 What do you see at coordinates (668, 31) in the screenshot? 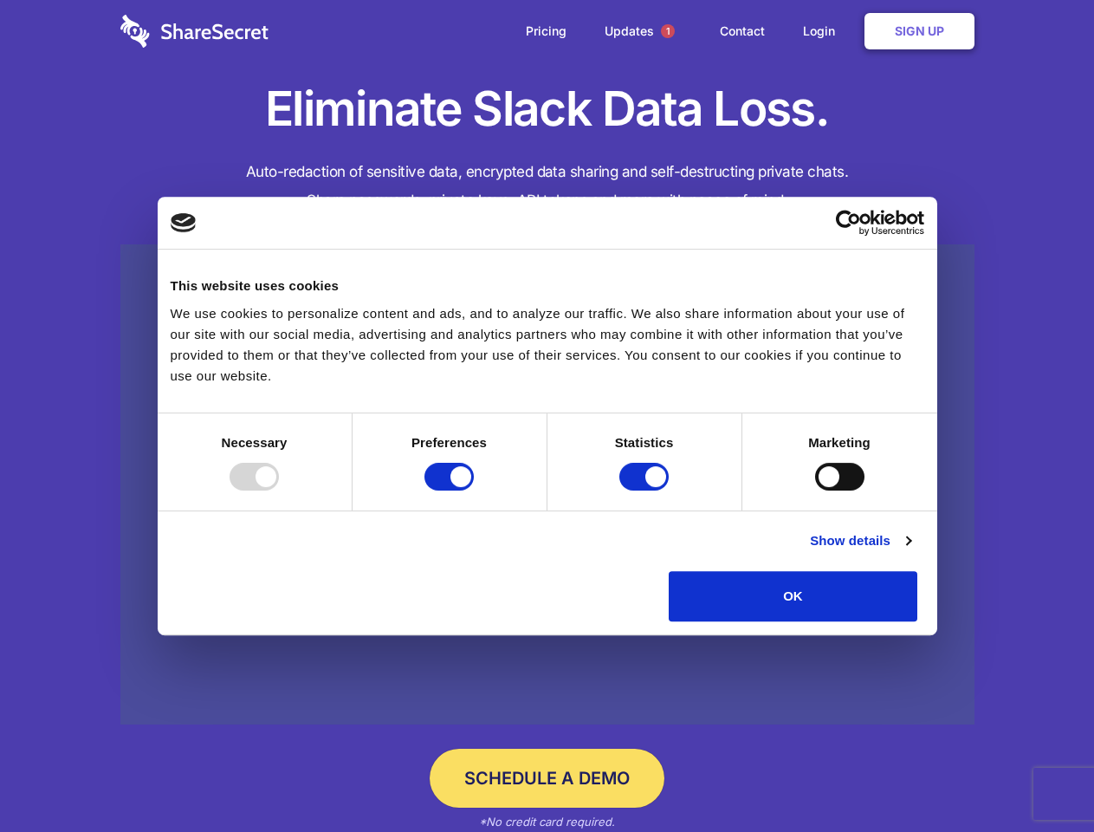
I see `span: 1` at bounding box center [668, 31].